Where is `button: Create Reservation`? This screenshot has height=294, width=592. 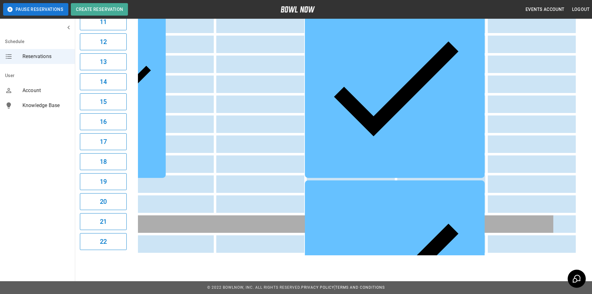 button: Create Reservation is located at coordinates (99, 9).